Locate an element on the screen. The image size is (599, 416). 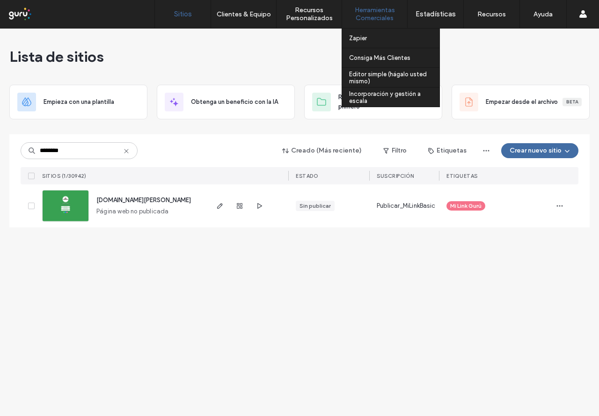
button: Etiquetas is located at coordinates (448, 151).